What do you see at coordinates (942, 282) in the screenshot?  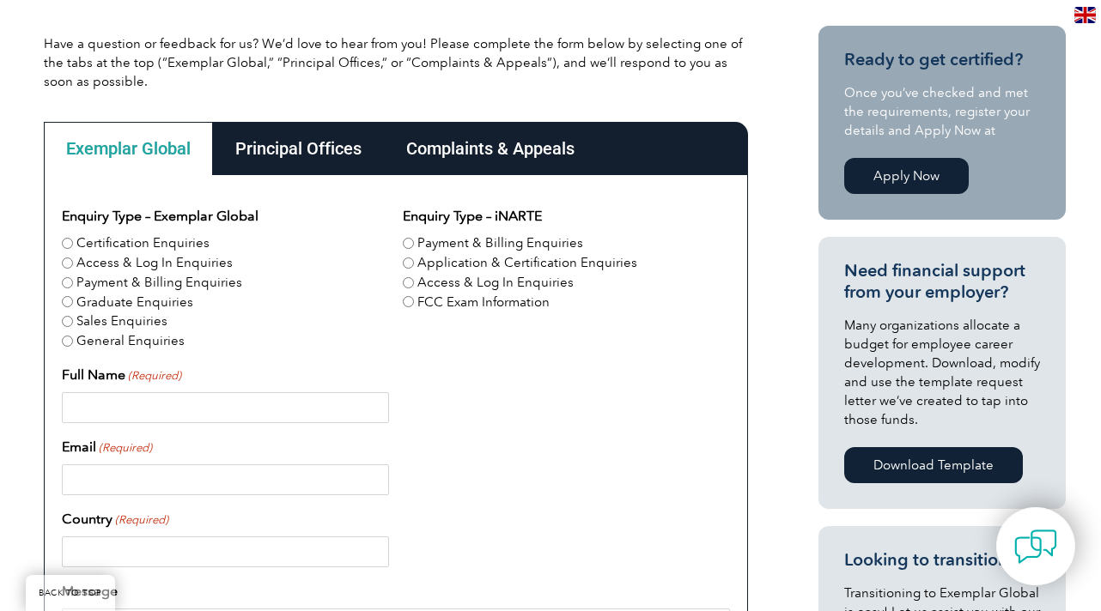 I see `h3: Need financial support from your employer?` at bounding box center [942, 282].